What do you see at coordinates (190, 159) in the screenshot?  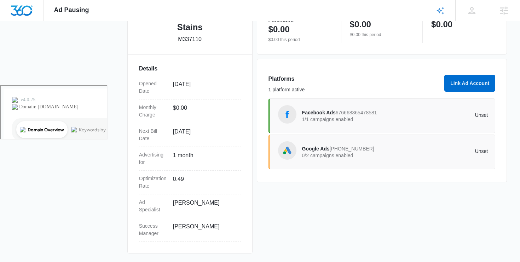 I see `div: Advertising for1 month` at bounding box center [190, 159].